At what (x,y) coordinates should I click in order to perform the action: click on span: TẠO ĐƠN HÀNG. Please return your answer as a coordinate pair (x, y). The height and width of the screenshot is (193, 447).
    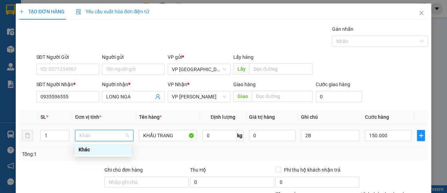
    Looking at the image, I should click on (42, 12).